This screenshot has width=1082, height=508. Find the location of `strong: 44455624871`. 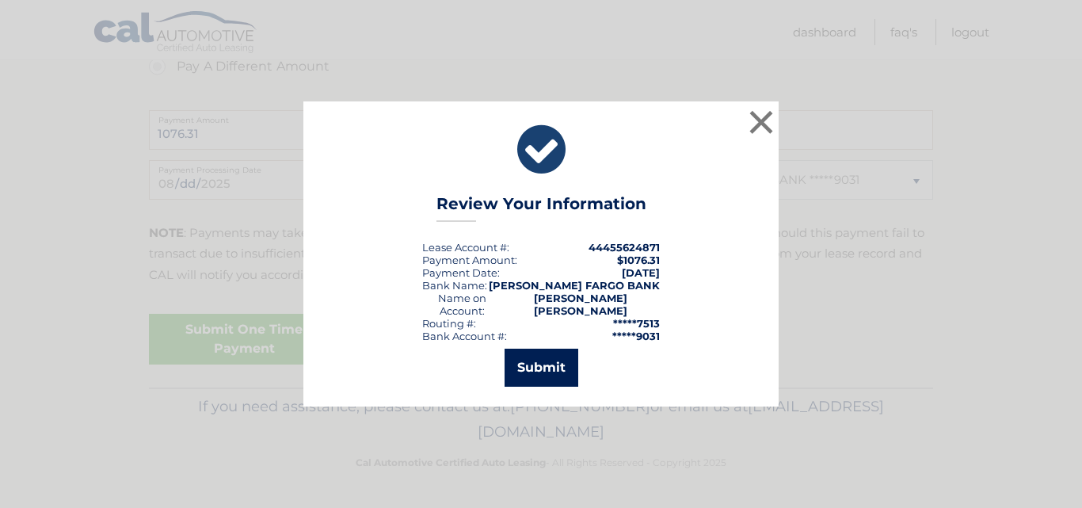

strong: 44455624871 is located at coordinates (624, 247).